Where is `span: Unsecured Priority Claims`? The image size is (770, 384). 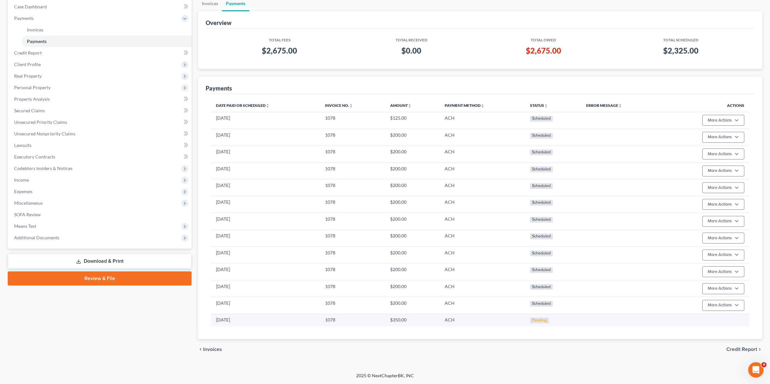 span: Unsecured Priority Claims is located at coordinates (40, 122).